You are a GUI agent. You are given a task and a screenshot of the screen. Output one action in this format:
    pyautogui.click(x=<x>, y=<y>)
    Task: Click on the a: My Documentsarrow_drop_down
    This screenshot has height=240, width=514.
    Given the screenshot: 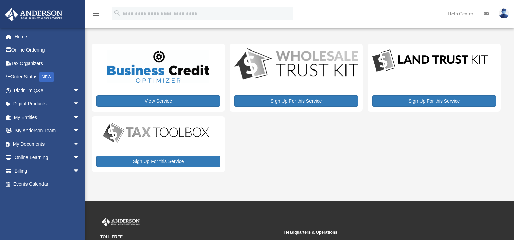 What is the action you would take?
    pyautogui.click(x=47, y=144)
    